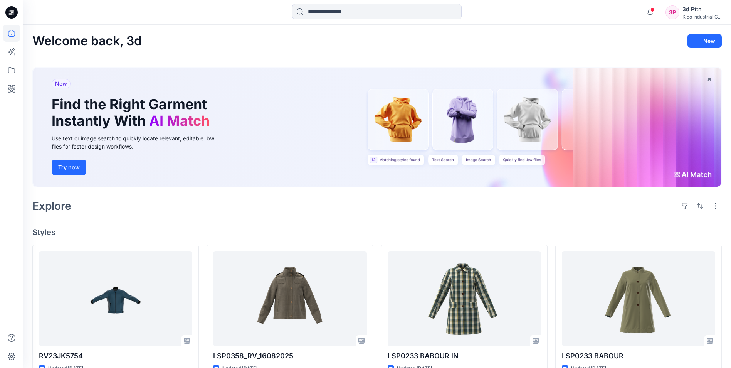 Image resolution: width=731 pixels, height=368 pixels. Describe the element at coordinates (179, 121) in the screenshot. I see `span: AI Match` at that location.